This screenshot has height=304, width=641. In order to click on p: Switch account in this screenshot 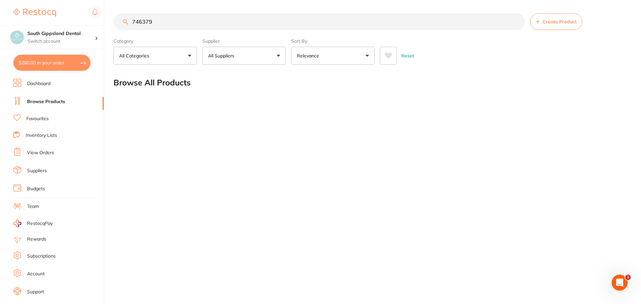, I will do `click(61, 41)`.